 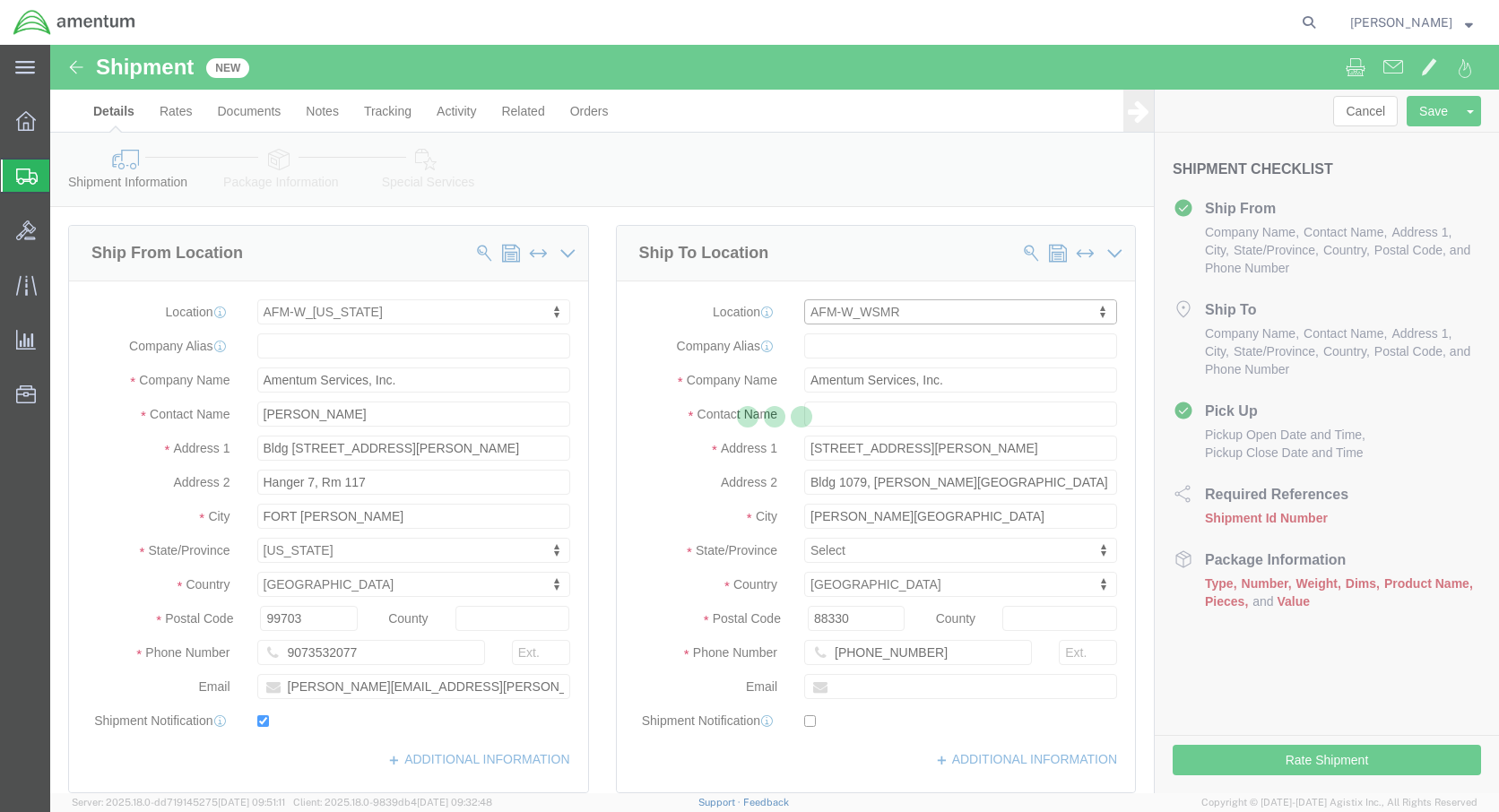 What do you see at coordinates (720, 802) in the screenshot?
I see `a: Support` at bounding box center [720, 802].